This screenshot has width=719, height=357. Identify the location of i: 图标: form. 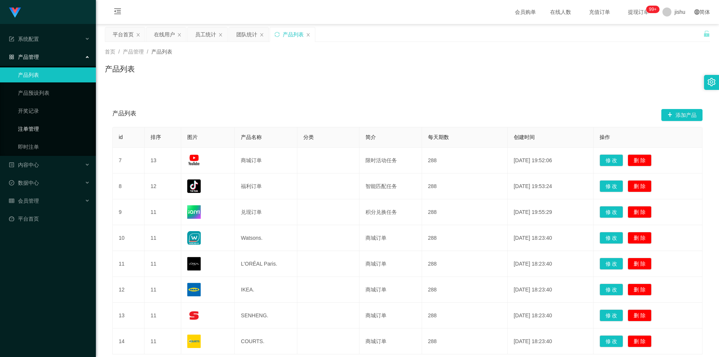
(12, 39).